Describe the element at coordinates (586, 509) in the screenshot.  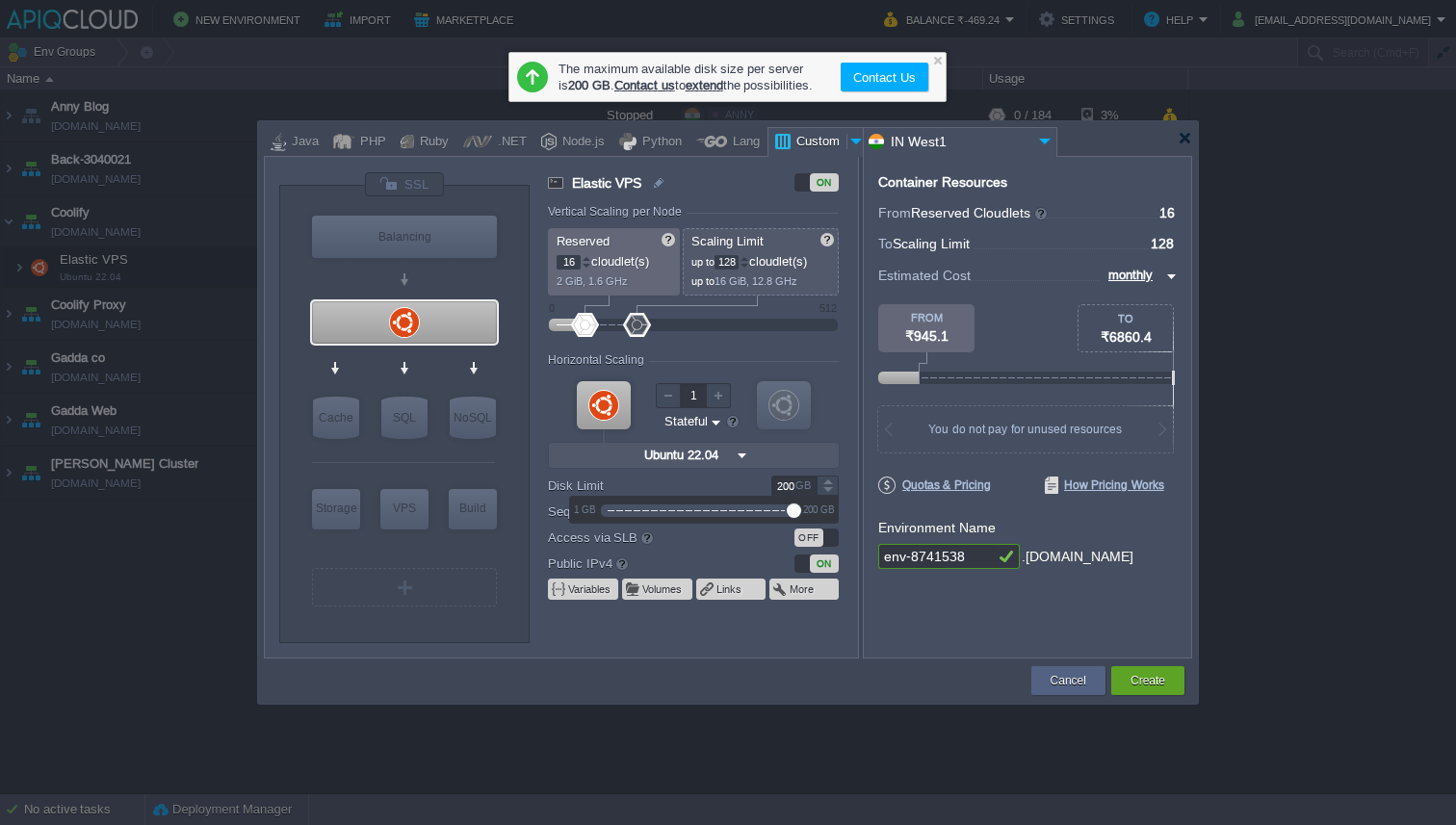
I see `div: 1 GB` at that location.